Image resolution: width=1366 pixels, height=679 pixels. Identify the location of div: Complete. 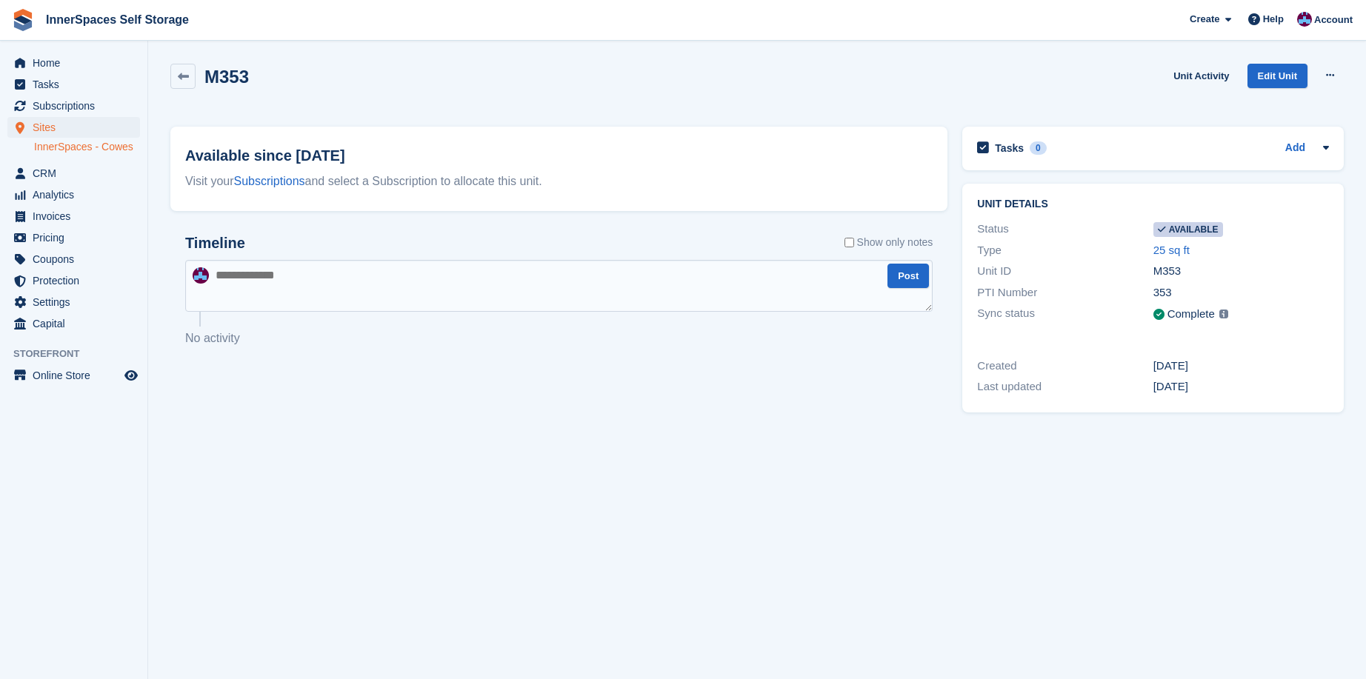
(1191, 314).